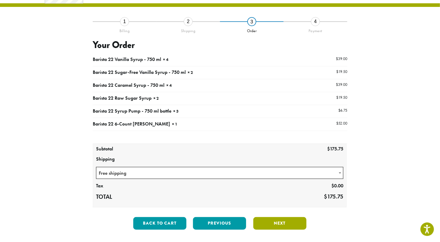 This screenshot has width=440, height=242. I want to click on bdi: 52.00, so click(342, 123).